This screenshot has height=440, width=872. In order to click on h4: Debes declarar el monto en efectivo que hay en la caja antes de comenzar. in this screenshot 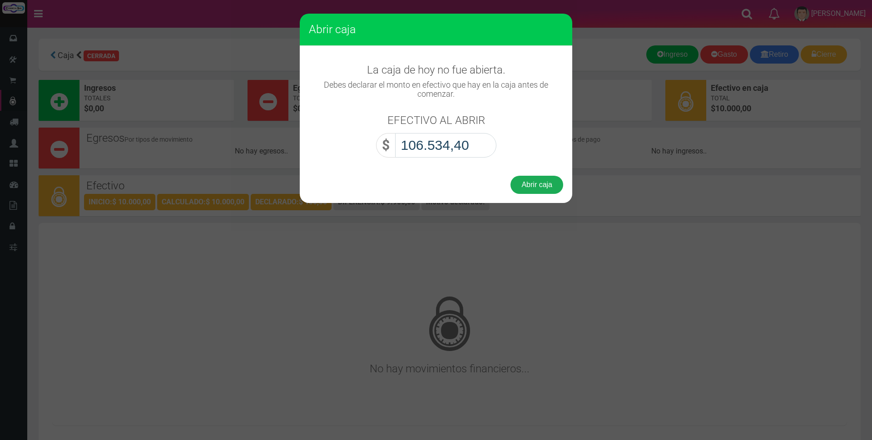, I will do `click(436, 89)`.